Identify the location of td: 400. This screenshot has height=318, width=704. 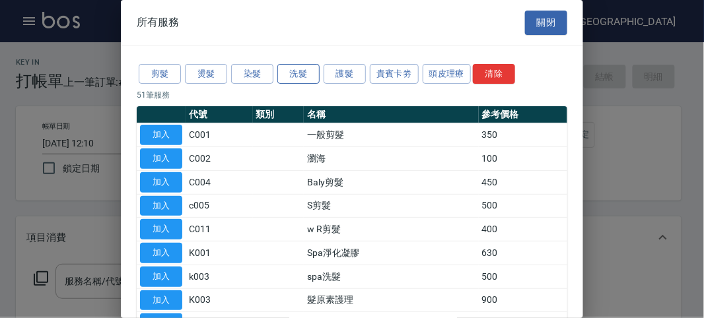
(523, 230).